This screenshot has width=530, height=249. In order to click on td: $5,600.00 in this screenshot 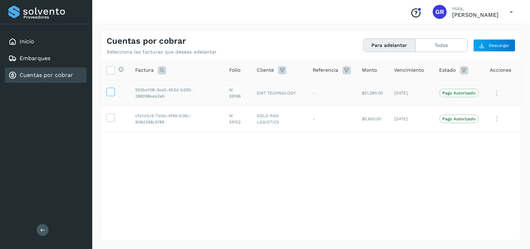, I will do `click(373, 119)`.